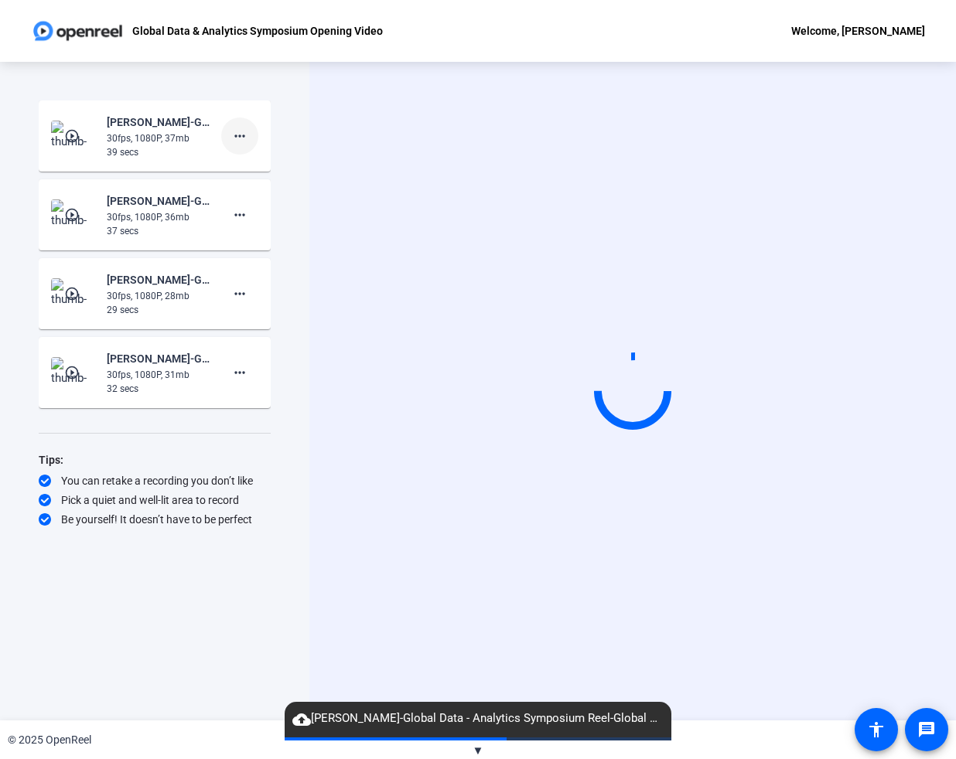 The image size is (956, 759). What do you see at coordinates (159, 217) in the screenshot?
I see `div: 30fps, 1080P, 36mb` at bounding box center [159, 217].